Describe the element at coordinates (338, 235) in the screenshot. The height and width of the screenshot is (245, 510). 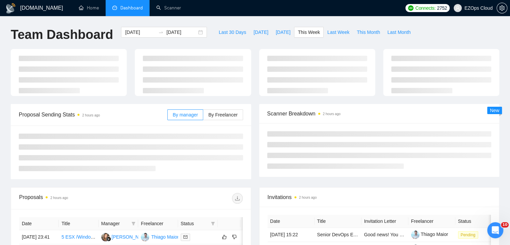
I see `td: Senior DevOps Engineer – AWS Infrastructure & Migrations- US Only (no agencies)` at that location.